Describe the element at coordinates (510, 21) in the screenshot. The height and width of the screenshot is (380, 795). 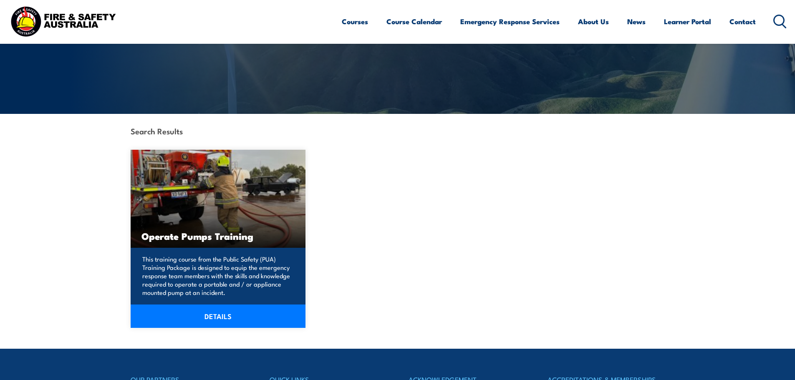
I see `a: Emergency Response Services` at that location.